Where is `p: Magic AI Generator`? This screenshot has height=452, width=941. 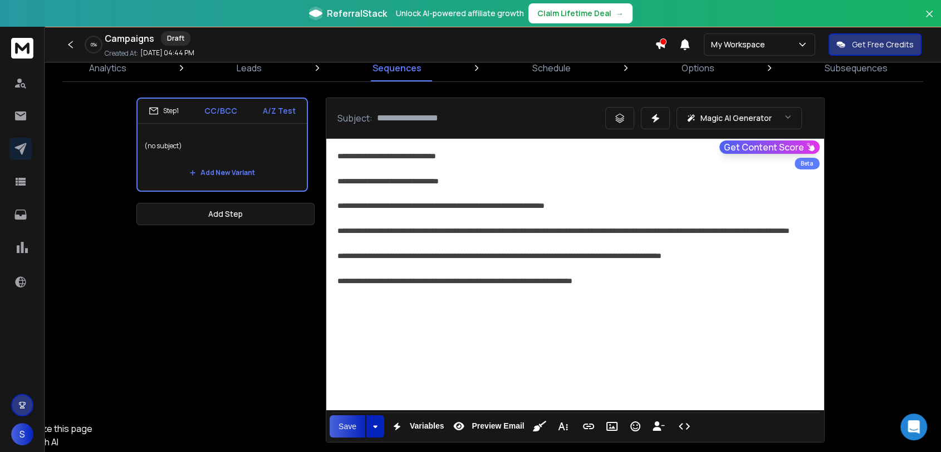
p: Magic AI Generator is located at coordinates (736, 118).